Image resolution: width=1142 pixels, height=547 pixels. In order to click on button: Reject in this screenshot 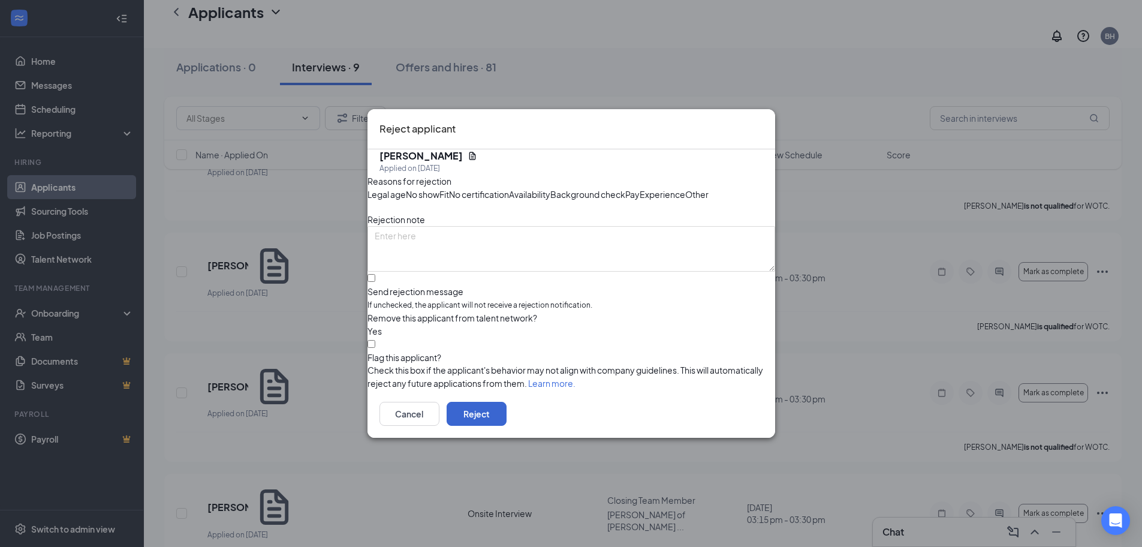, I will do `click(476, 414)`.